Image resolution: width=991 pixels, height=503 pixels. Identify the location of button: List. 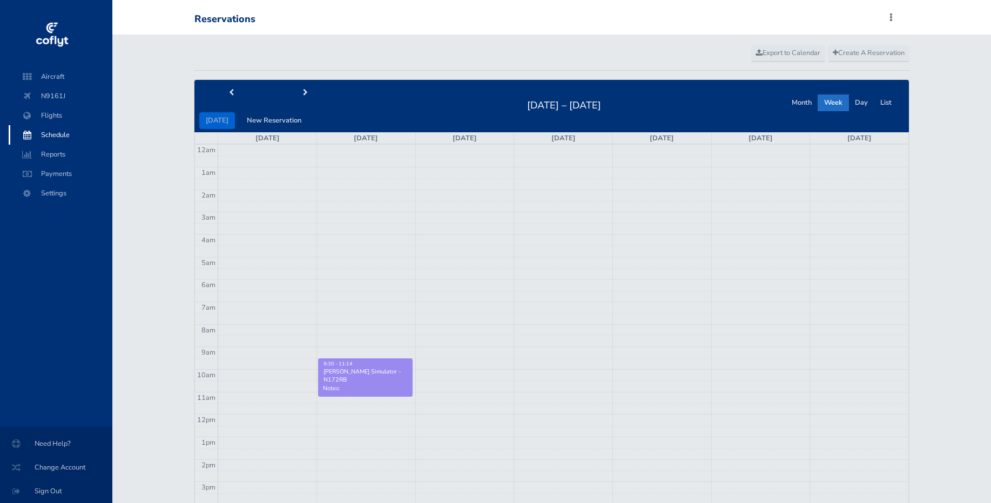
(886, 103).